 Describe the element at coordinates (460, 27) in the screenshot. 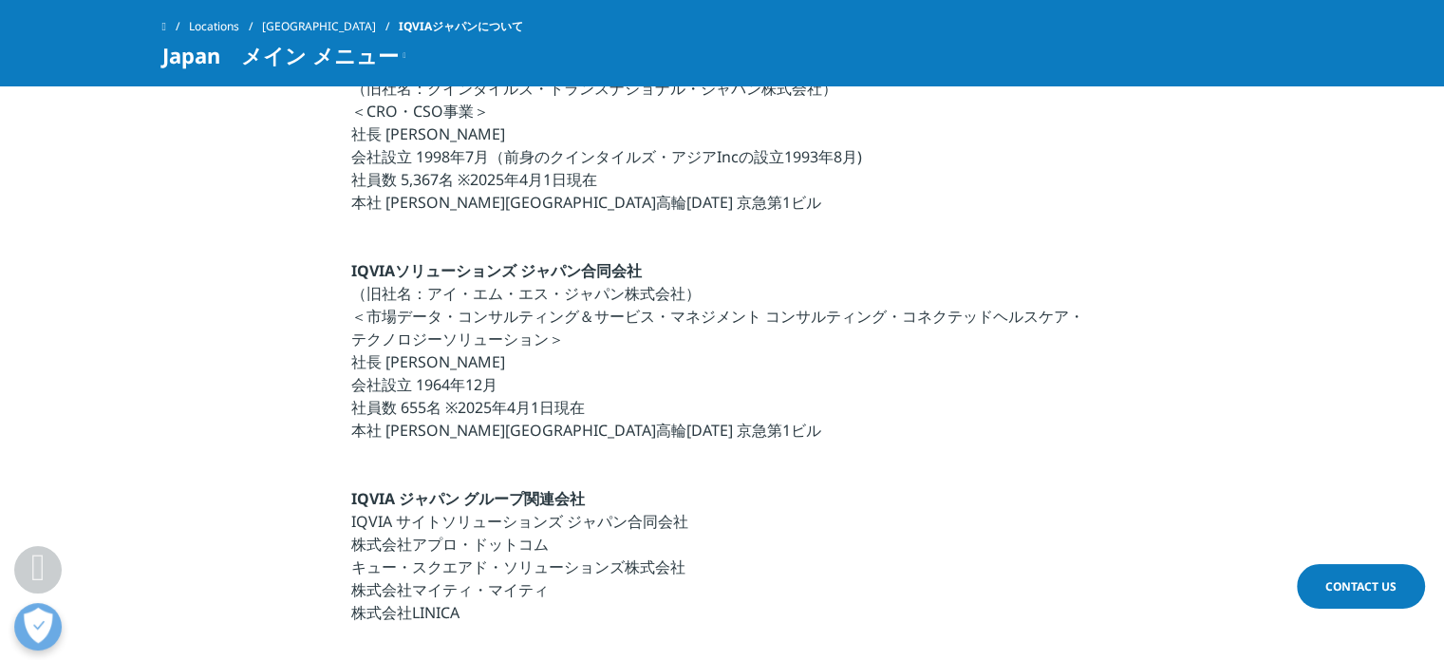

I see `span: IQVIAジャパンについて` at that location.